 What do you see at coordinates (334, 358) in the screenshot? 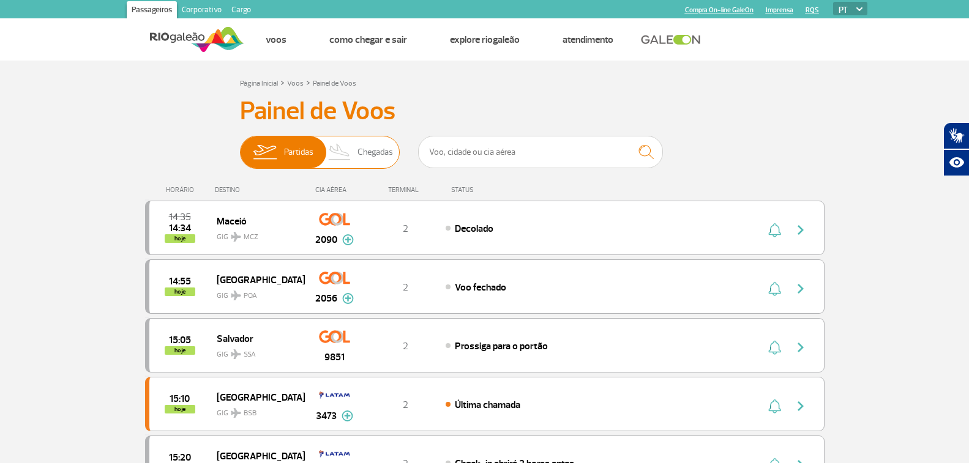
I see `span: 9851` at bounding box center [334, 358].